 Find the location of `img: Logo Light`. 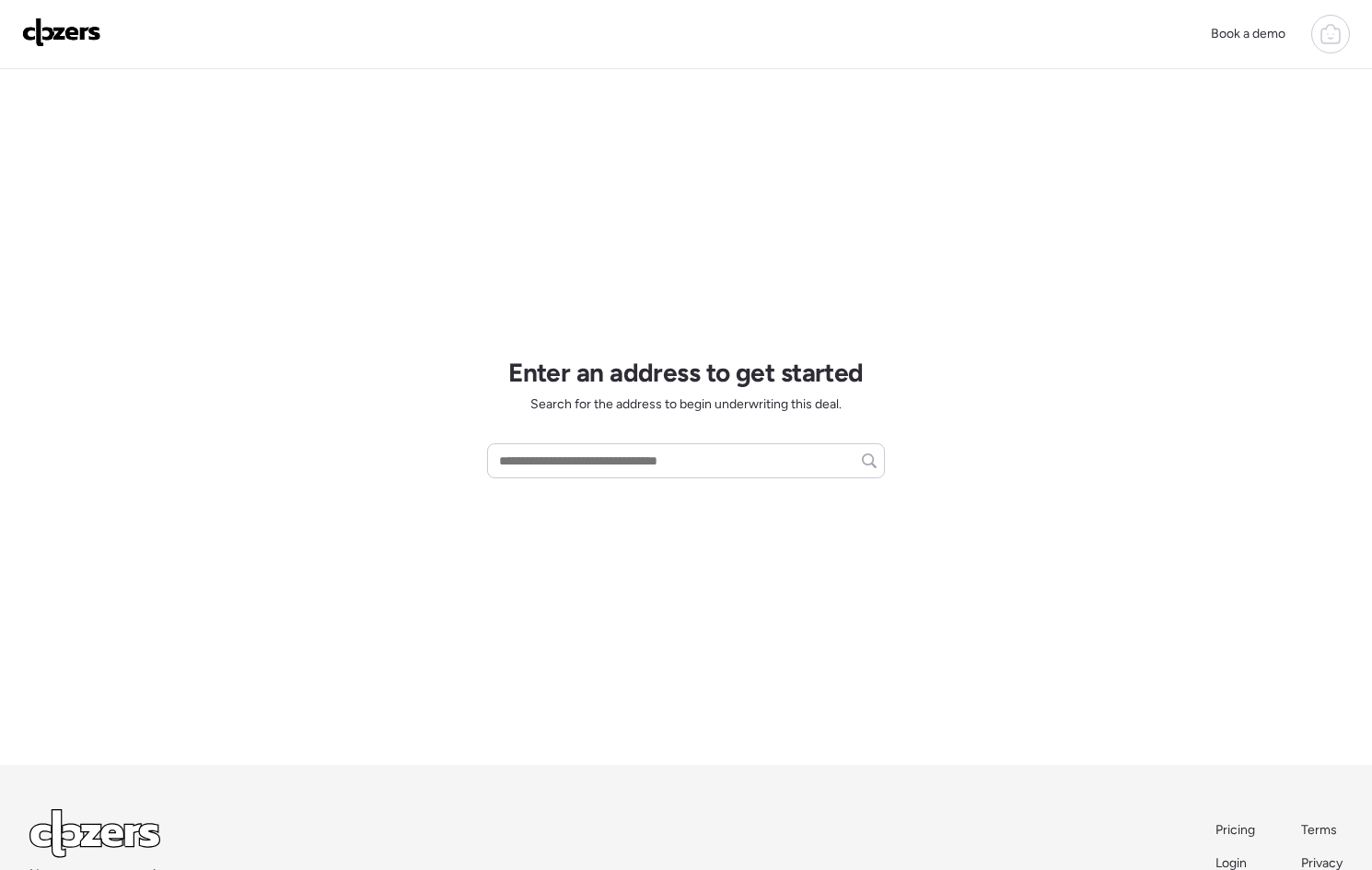

img: Logo Light is located at coordinates (95, 833).